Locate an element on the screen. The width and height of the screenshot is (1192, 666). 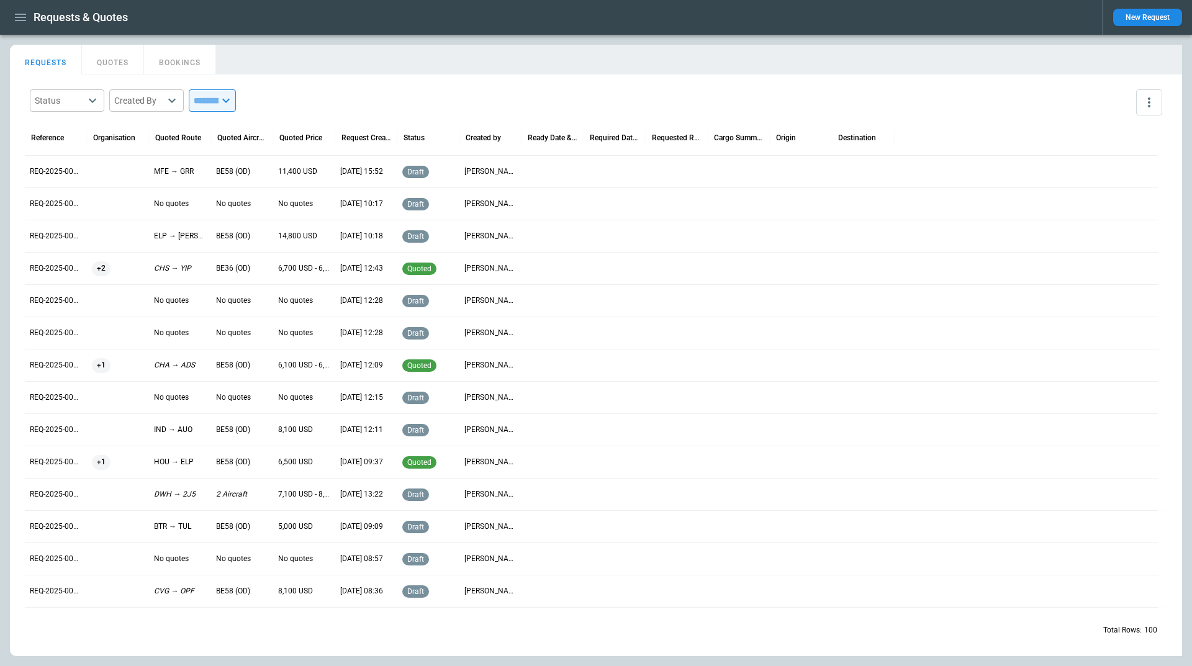
p: DWH → 2J5 is located at coordinates (180, 494).